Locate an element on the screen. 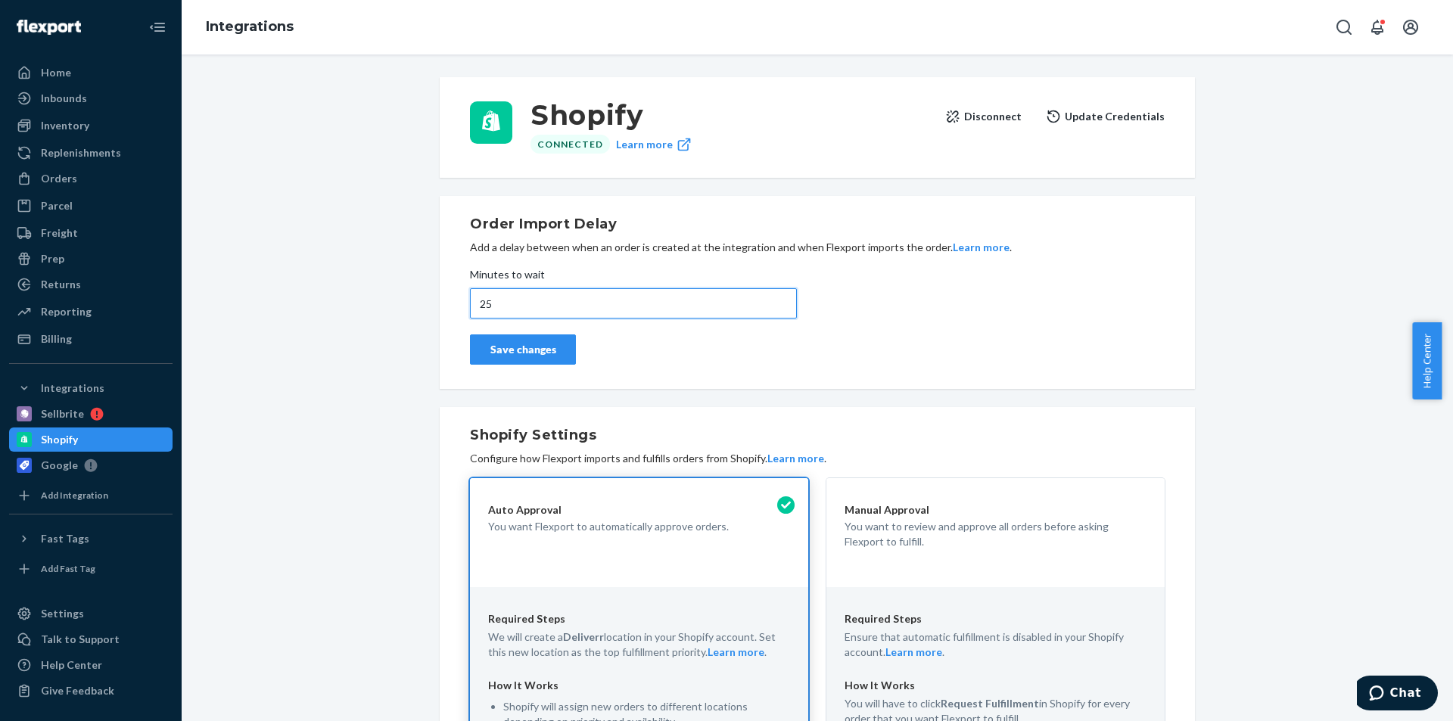 This screenshot has width=1453, height=721. div: Replenishments is located at coordinates (81, 153).